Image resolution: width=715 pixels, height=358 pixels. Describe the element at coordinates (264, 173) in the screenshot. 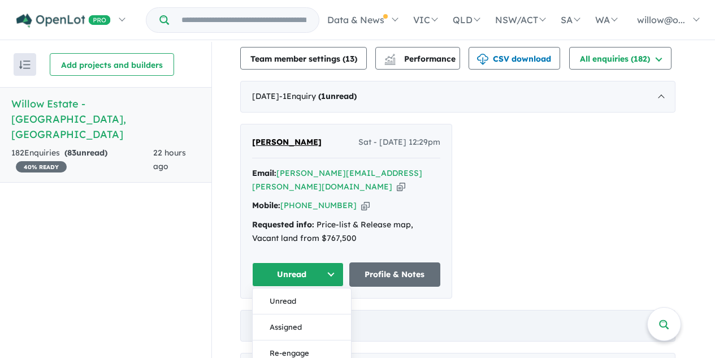

I see `strong: Email:` at that location.